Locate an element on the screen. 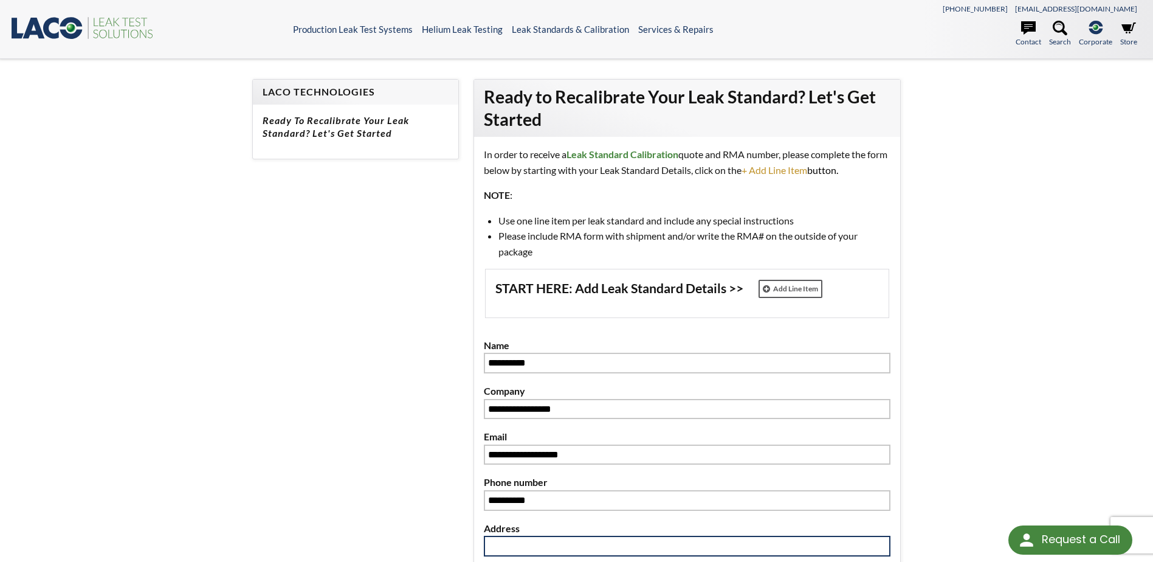 Image resolution: width=1153 pixels, height=562 pixels. a: Services & Repairs is located at coordinates (676, 29).